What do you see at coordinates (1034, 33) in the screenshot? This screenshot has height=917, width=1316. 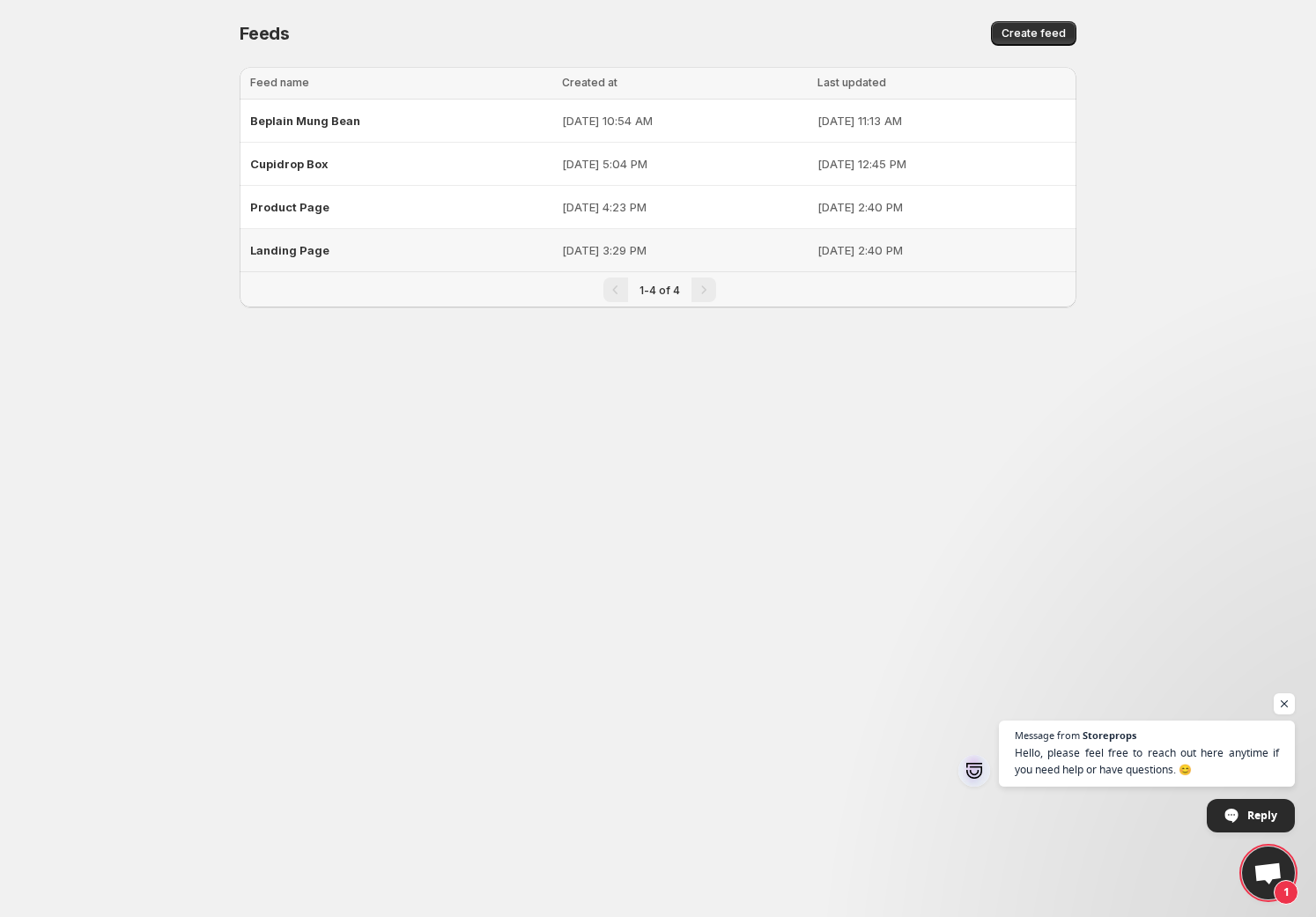 I see `button: Create feed` at bounding box center [1034, 33].